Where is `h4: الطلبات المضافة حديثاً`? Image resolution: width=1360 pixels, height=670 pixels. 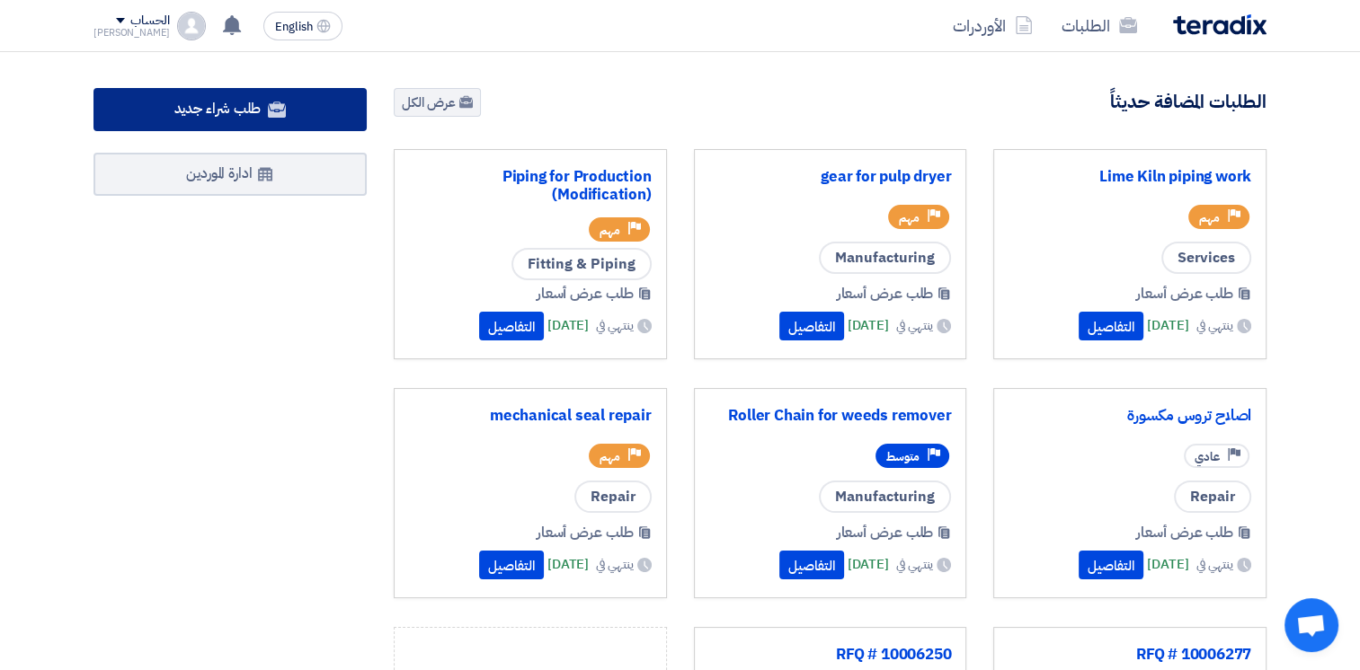
h4: الطلبات المضافة حديثاً is located at coordinates (1188, 102).